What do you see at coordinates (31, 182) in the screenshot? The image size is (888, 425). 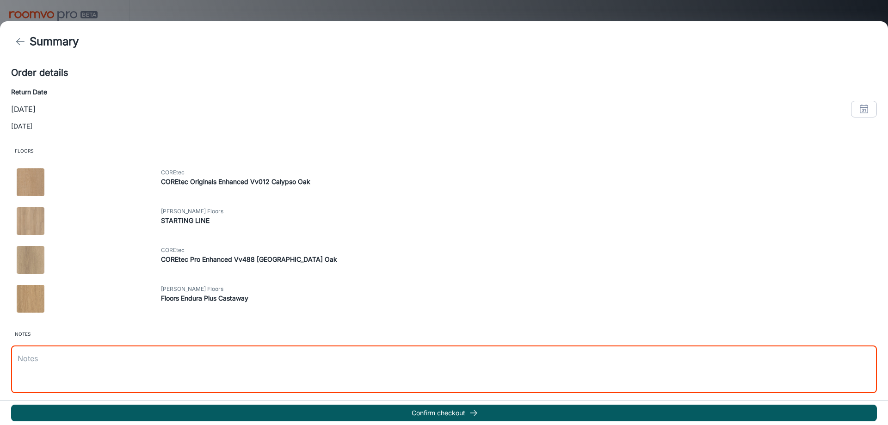 I see `img: COREtec Originals Enhanced Vv012 Calypso Oak` at bounding box center [31, 182].